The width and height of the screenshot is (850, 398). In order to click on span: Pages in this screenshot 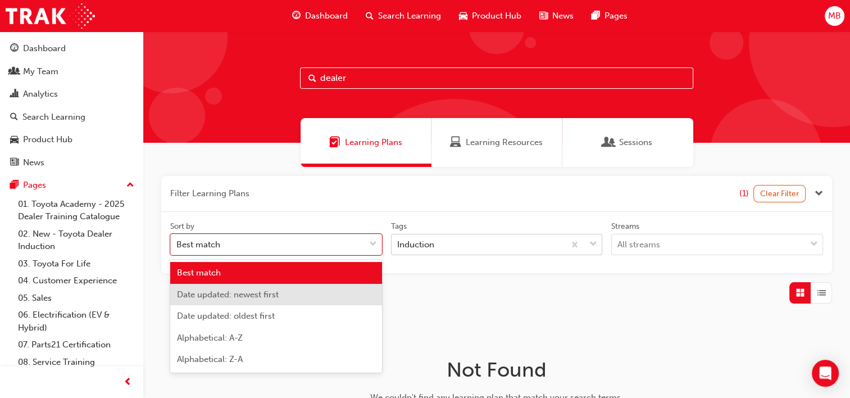, I will do `click(616, 16)`.